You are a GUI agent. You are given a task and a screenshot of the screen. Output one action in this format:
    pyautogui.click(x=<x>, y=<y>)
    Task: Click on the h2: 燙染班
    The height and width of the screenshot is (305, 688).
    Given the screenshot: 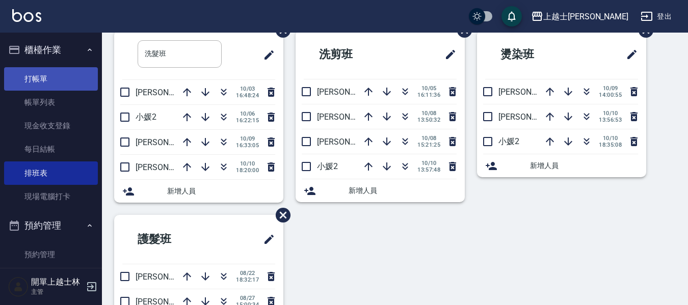 What is the action you would take?
    pyautogui.click(x=535, y=55)
    